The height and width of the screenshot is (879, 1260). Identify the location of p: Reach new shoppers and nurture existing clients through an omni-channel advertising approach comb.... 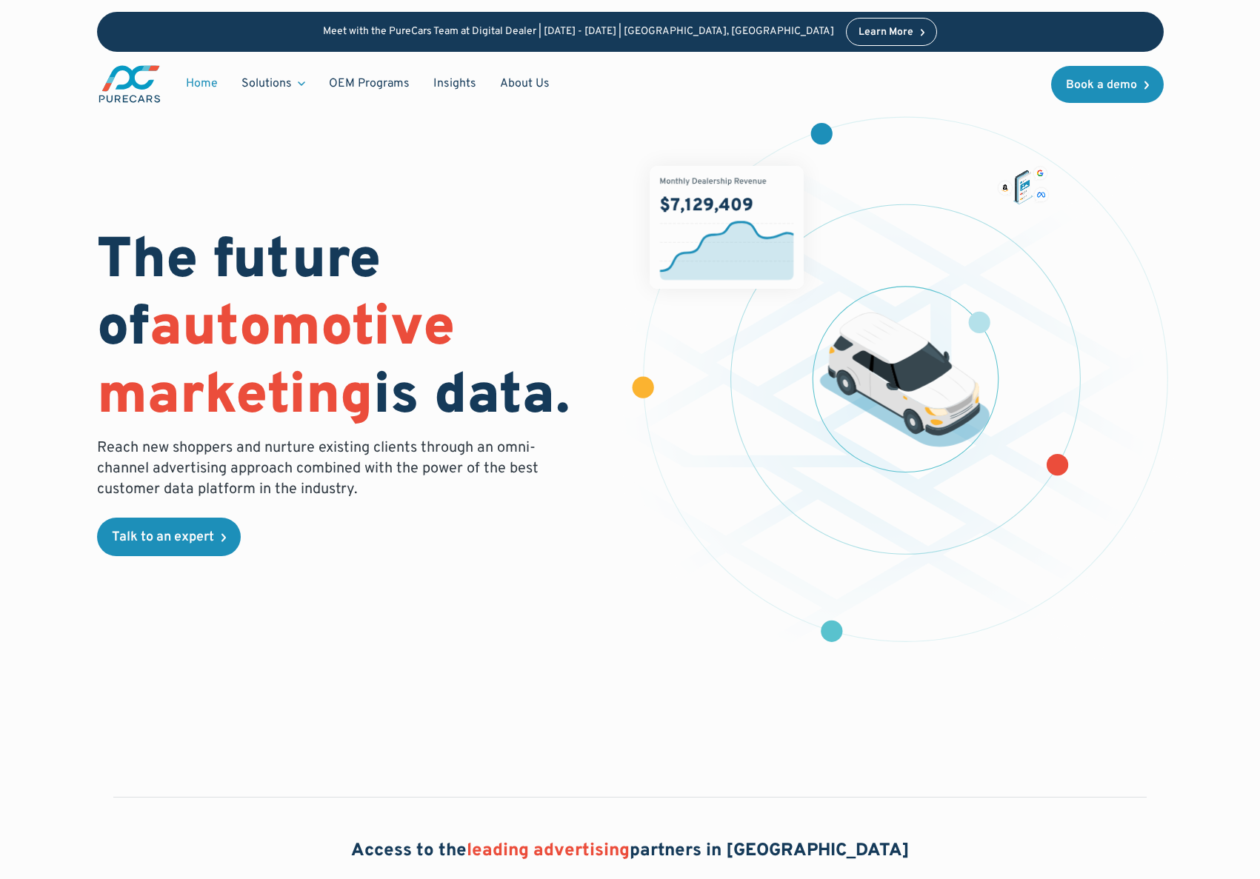
(322, 469).